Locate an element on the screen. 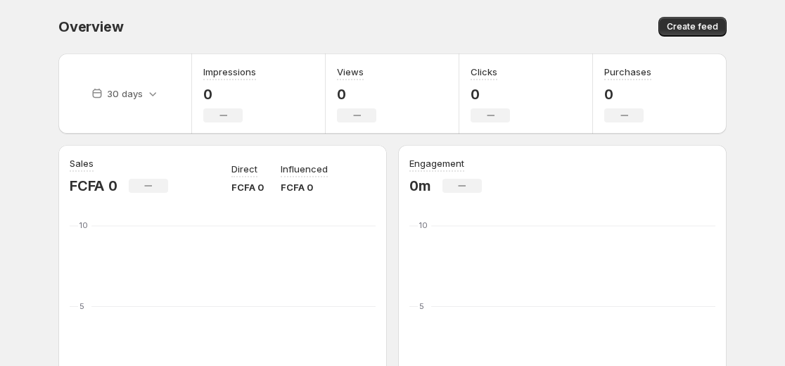 This screenshot has height=366, width=785. p: Influenced is located at coordinates (304, 169).